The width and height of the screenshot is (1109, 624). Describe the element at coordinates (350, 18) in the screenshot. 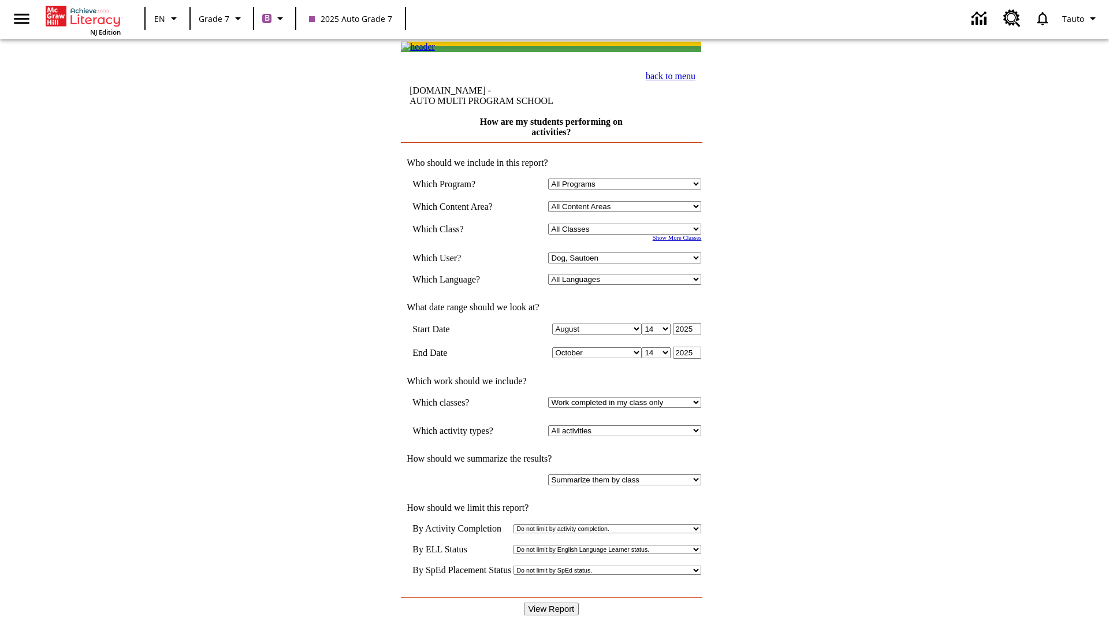

I see `span: 2025 Auto Grade 7` at that location.